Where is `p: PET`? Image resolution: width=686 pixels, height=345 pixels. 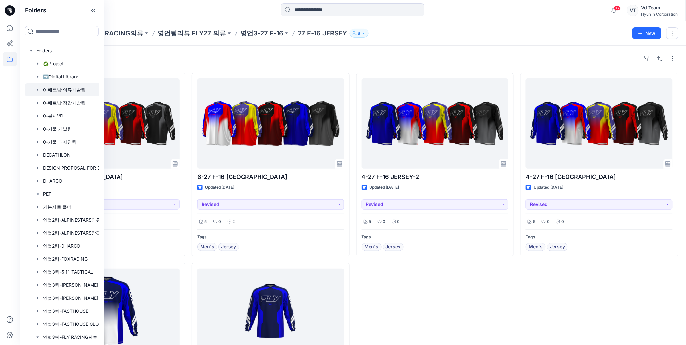
p: PET is located at coordinates (47, 194).